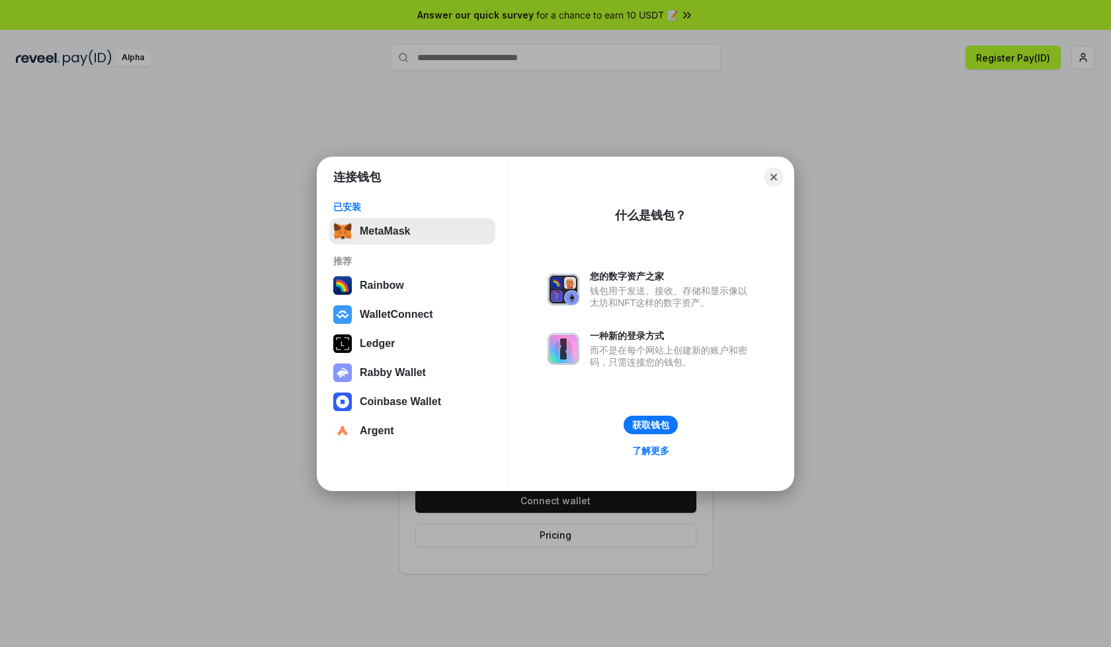 The image size is (1111, 647). I want to click on div: Coinbase Wallet, so click(400, 402).